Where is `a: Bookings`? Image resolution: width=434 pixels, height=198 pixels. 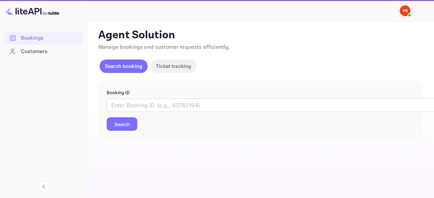
a: Bookings is located at coordinates (43, 38).